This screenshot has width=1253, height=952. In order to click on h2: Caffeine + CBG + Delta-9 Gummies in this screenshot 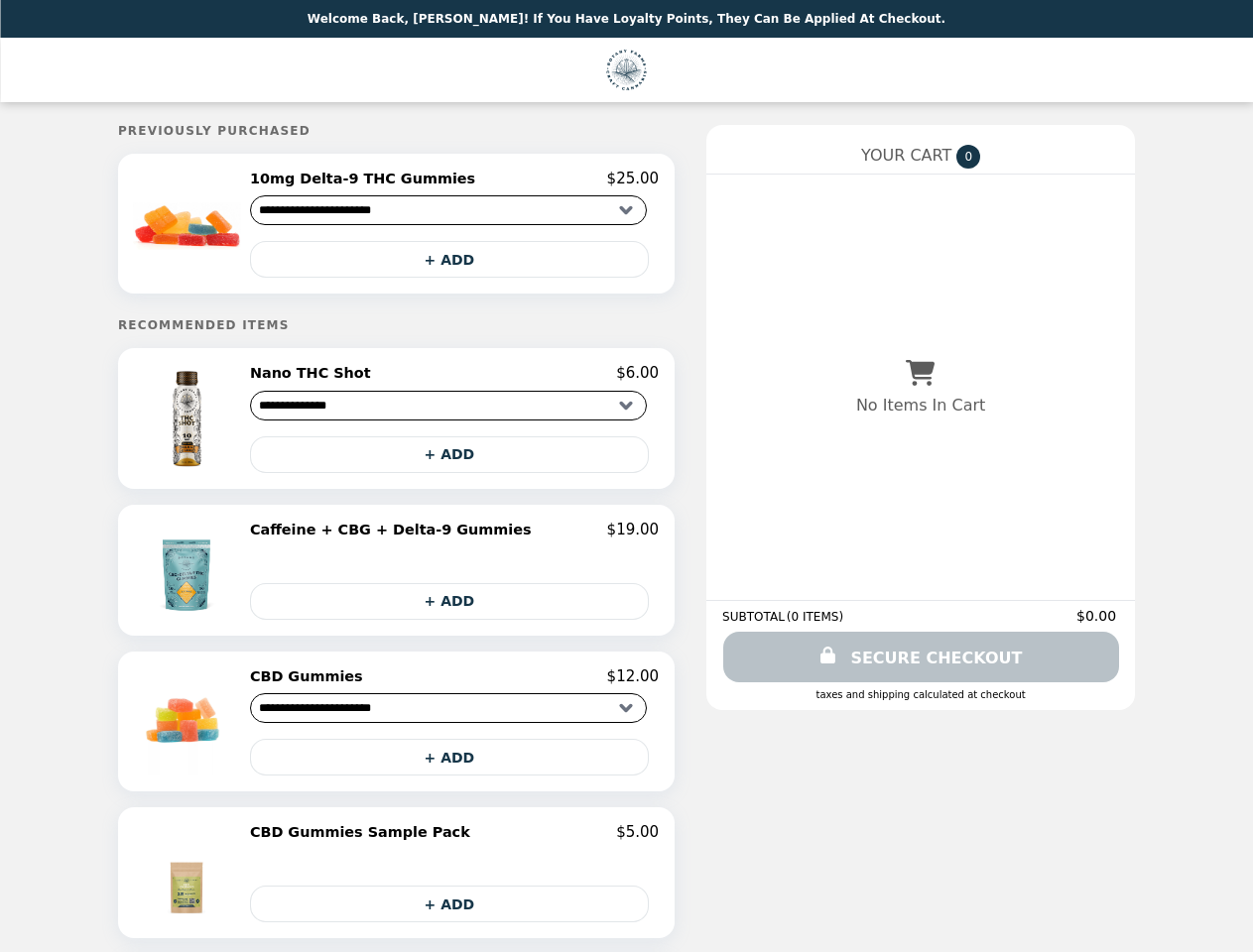, I will do `click(394, 530)`.